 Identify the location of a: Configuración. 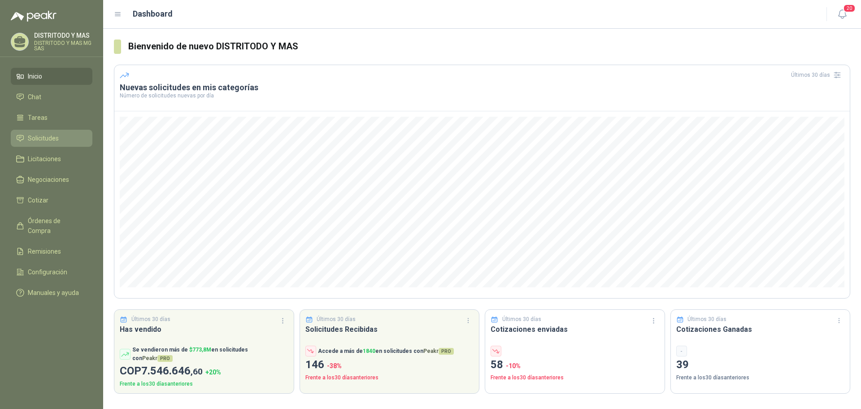
(52, 272).